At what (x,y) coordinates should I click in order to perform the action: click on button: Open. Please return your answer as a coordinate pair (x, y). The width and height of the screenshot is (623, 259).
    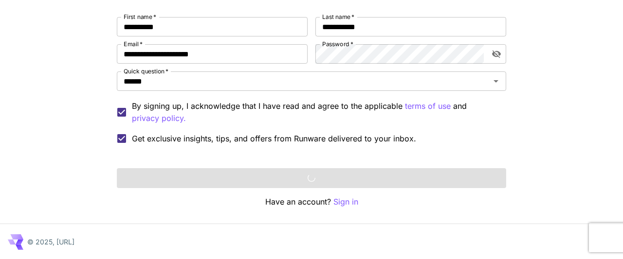
    Looking at the image, I should click on (496, 81).